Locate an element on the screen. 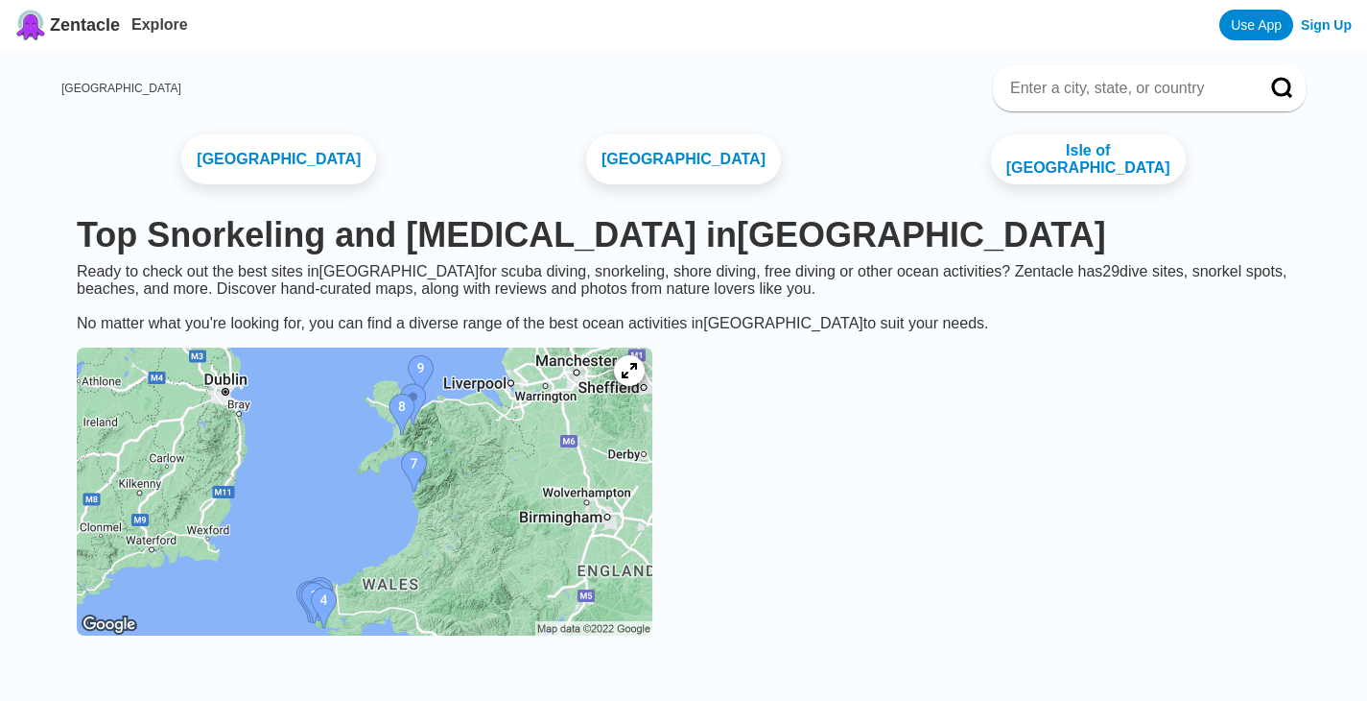 The image size is (1367, 701). a: Sign Up is located at coordinates (1326, 25).